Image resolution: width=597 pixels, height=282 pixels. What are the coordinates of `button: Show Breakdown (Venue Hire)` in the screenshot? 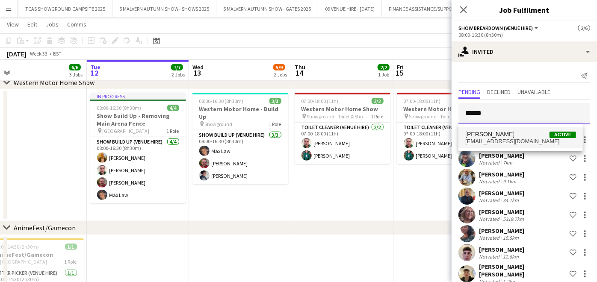 It's located at (499, 28).